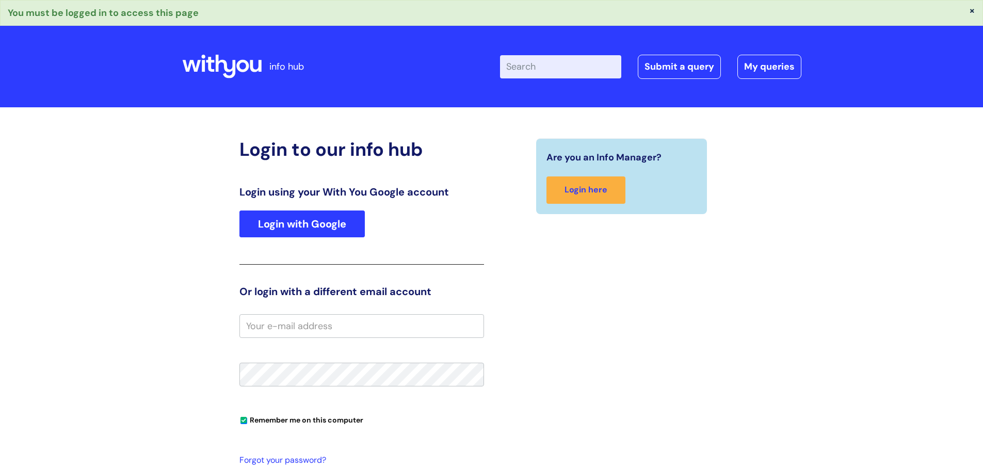  I want to click on input: Remember me on this computer, so click(244, 420).